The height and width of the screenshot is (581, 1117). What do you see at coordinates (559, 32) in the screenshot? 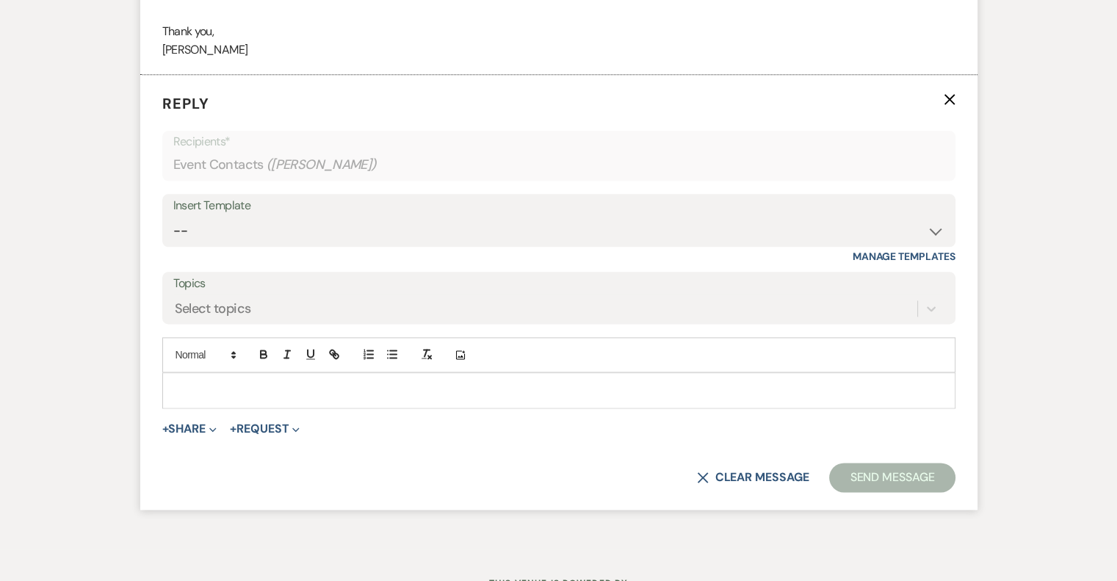
I see `p: Thank you,` at bounding box center [559, 32].